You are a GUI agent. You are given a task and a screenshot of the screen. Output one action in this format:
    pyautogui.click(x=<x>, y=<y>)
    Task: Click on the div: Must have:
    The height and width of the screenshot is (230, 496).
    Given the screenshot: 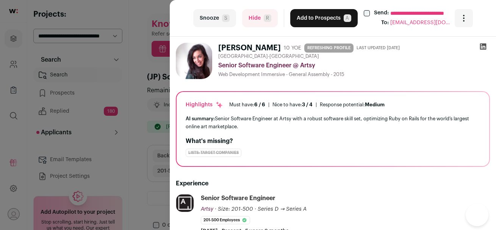 What is the action you would take?
    pyautogui.click(x=247, y=105)
    